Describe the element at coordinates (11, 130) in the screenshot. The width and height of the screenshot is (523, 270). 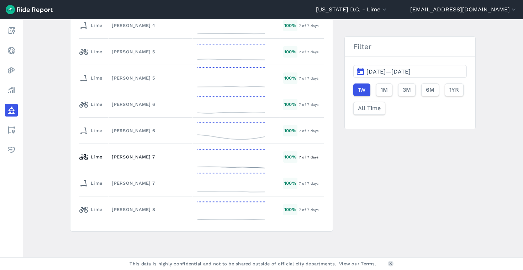
I see `a: Areas` at that location.